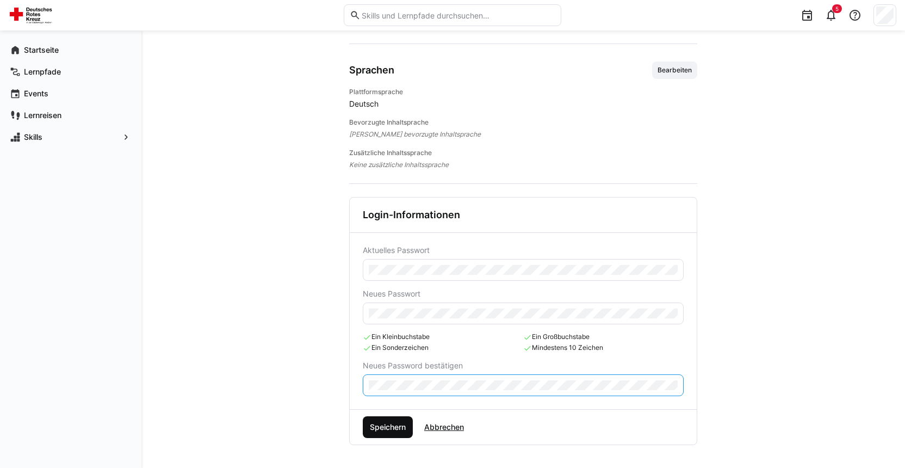  I want to click on button: Abbrechen, so click(444, 427).